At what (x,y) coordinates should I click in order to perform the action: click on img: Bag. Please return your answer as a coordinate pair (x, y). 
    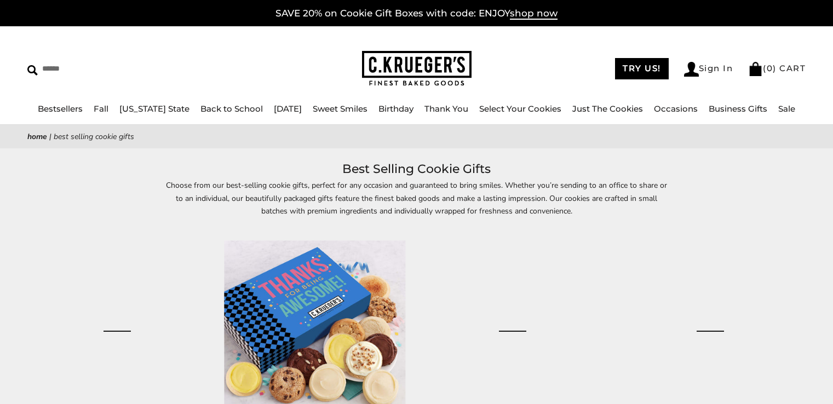
    Looking at the image, I should click on (755, 69).